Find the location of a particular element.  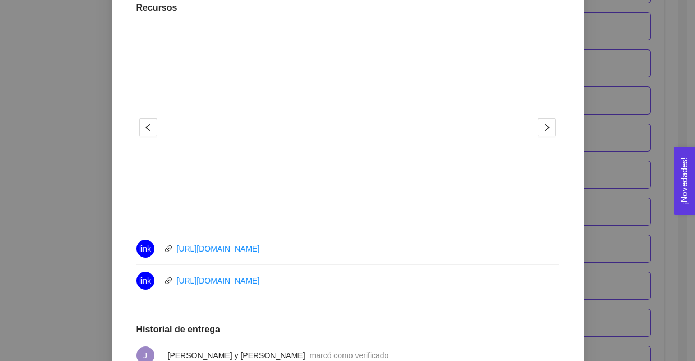

button: 2 is located at coordinates (356, 213).